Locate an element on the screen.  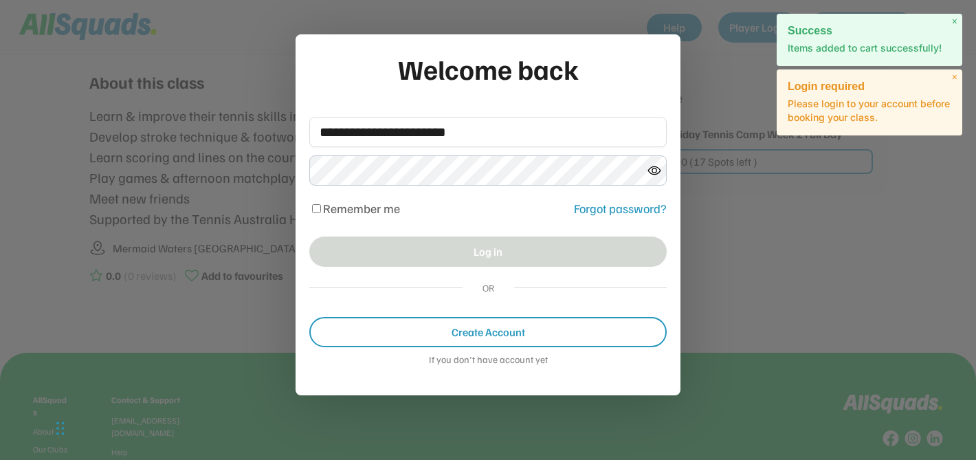
button: Create Account is located at coordinates (488, 332).